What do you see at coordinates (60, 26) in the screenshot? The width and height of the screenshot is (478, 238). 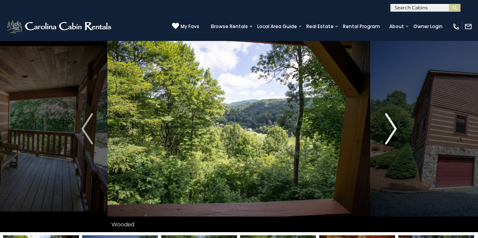 I see `img: White-1-2.png` at bounding box center [60, 26].